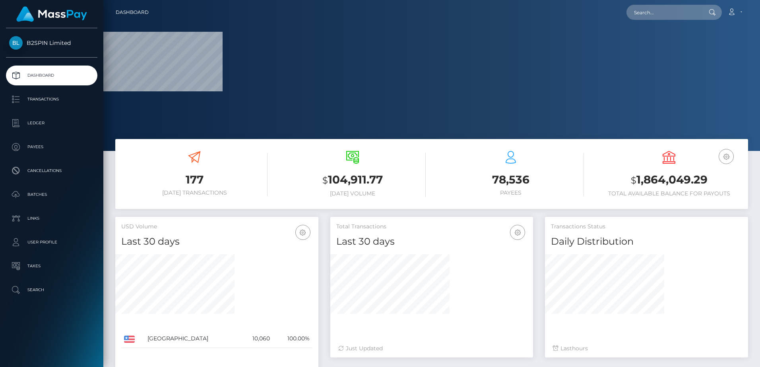 The height and width of the screenshot is (367, 760). Describe the element at coordinates (432, 349) in the screenshot. I see `div: Just Updated` at that location.